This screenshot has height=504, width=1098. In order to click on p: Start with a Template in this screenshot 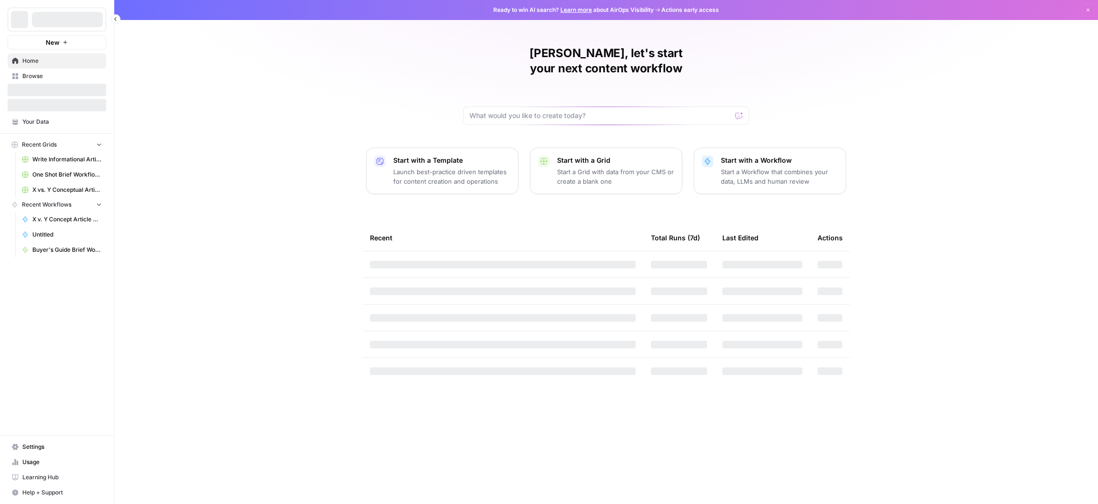, I will do `click(452, 160)`.